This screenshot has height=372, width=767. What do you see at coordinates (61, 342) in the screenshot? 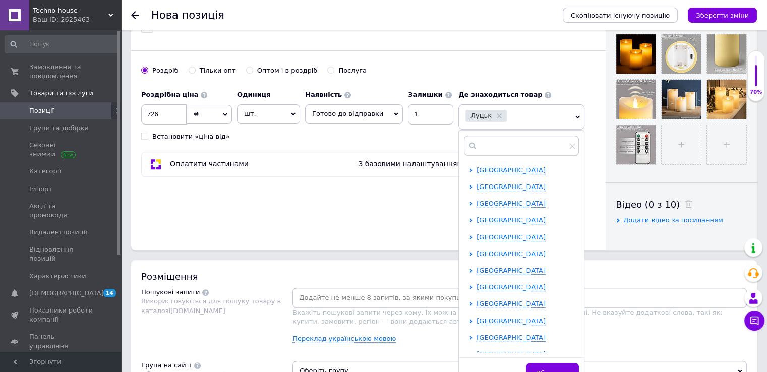
I see `span: Панель управління` at bounding box center [61, 342].